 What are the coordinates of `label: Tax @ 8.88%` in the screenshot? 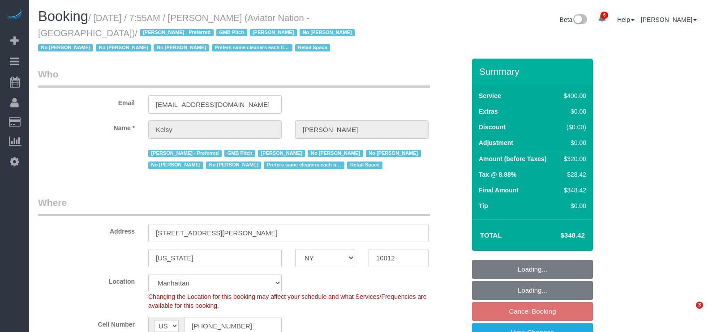 It's located at (497, 175).